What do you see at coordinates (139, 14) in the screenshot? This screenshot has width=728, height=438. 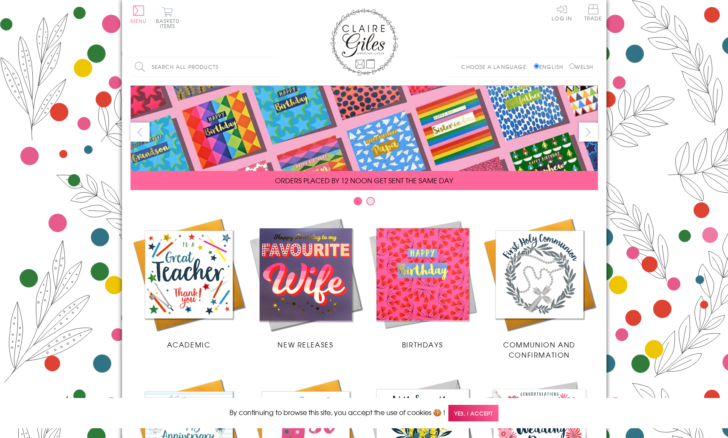 I see `button: Menu` at bounding box center [139, 14].